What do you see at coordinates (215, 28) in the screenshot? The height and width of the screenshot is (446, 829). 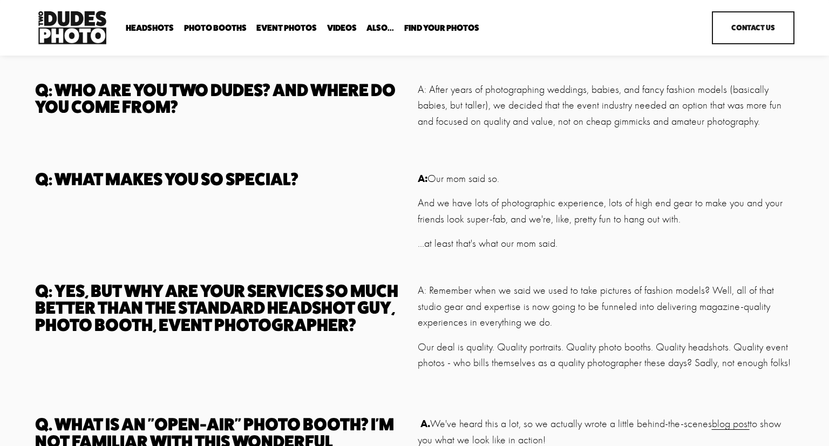 I see `span: Photo Booths` at bounding box center [215, 28].